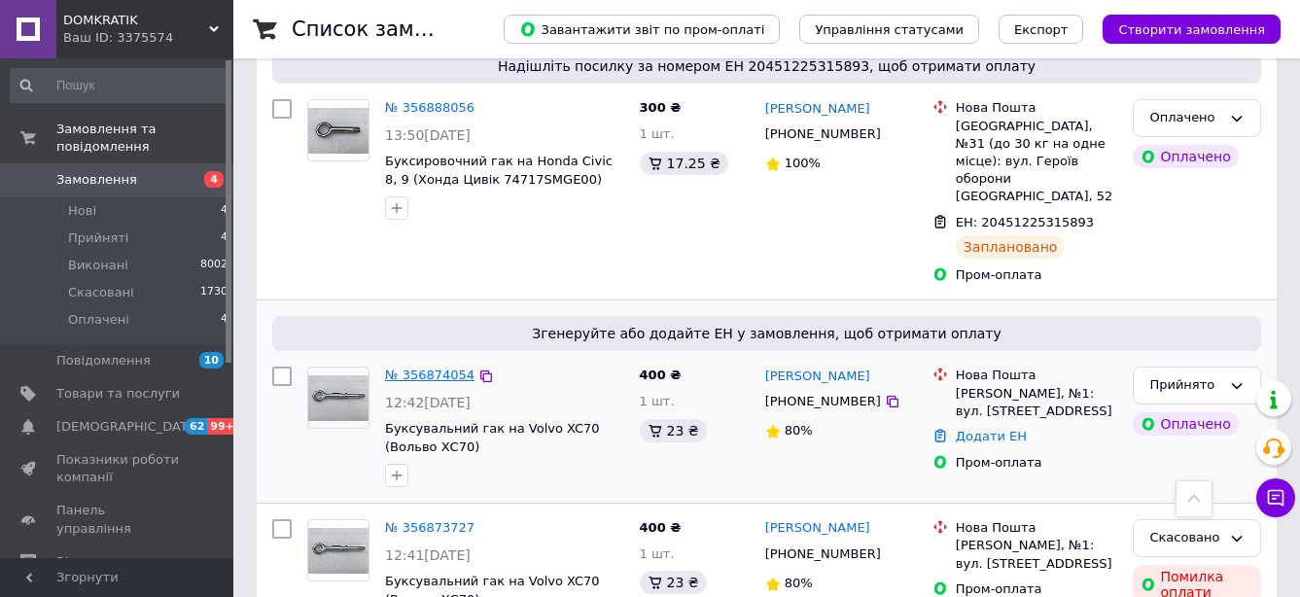 The image size is (1300, 597). What do you see at coordinates (211, 360) in the screenshot?
I see `span: 10` at bounding box center [211, 360].